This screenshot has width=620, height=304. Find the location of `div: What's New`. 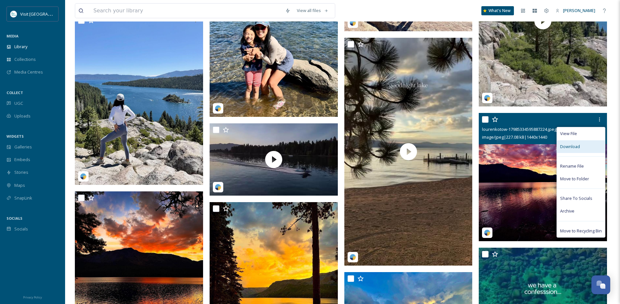

div: What's New is located at coordinates (497, 11).